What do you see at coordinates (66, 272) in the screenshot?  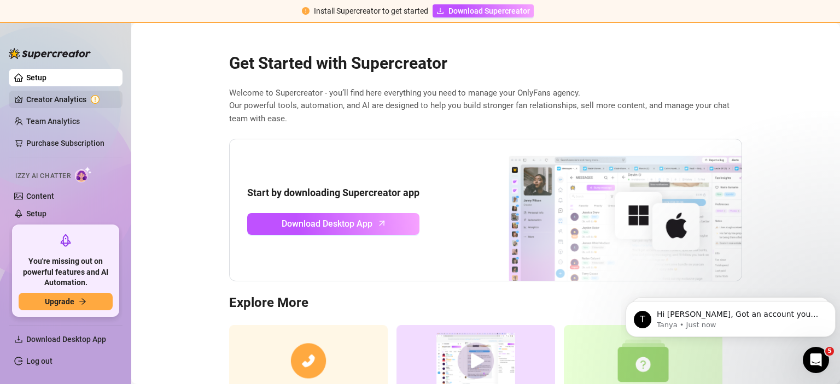 I see `span: You're missing out on powerful features and AI Automation.` at bounding box center [66, 272].